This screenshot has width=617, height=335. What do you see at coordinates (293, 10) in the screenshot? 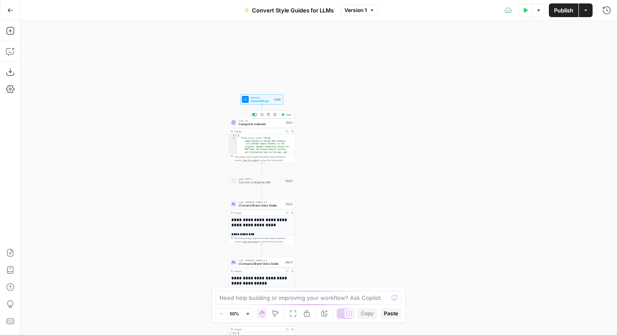
I see `span: Convert Style Guides for LLMs` at bounding box center [293, 10].